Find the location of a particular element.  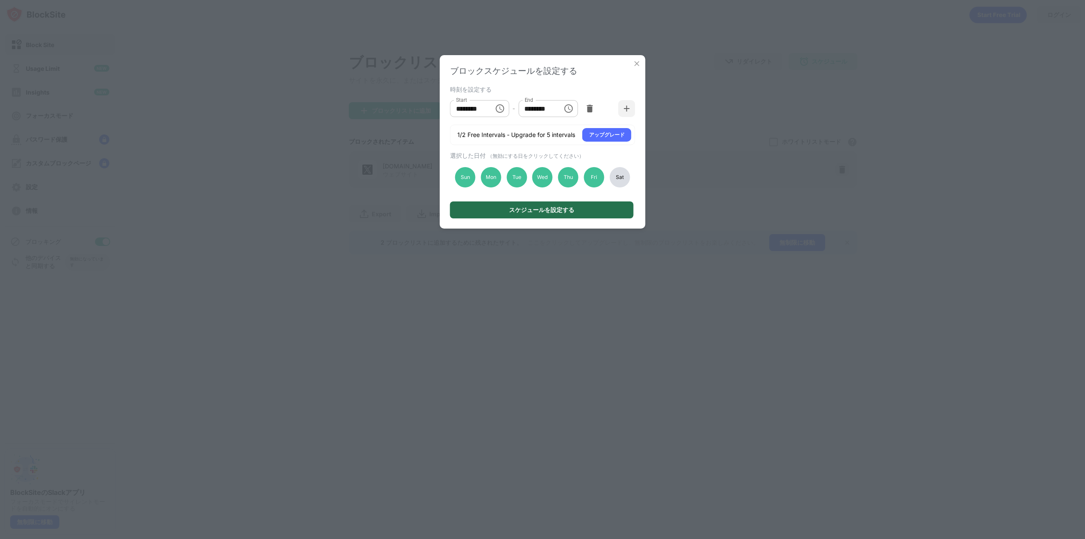

div: 1/2 Free Intervals - Upgrade for 5 intervals is located at coordinates (516, 135).